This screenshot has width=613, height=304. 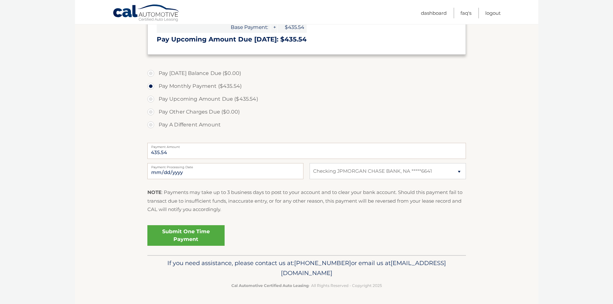 I want to click on p: - All Rights Reserved - Copyright 2025, so click(x=307, y=285).